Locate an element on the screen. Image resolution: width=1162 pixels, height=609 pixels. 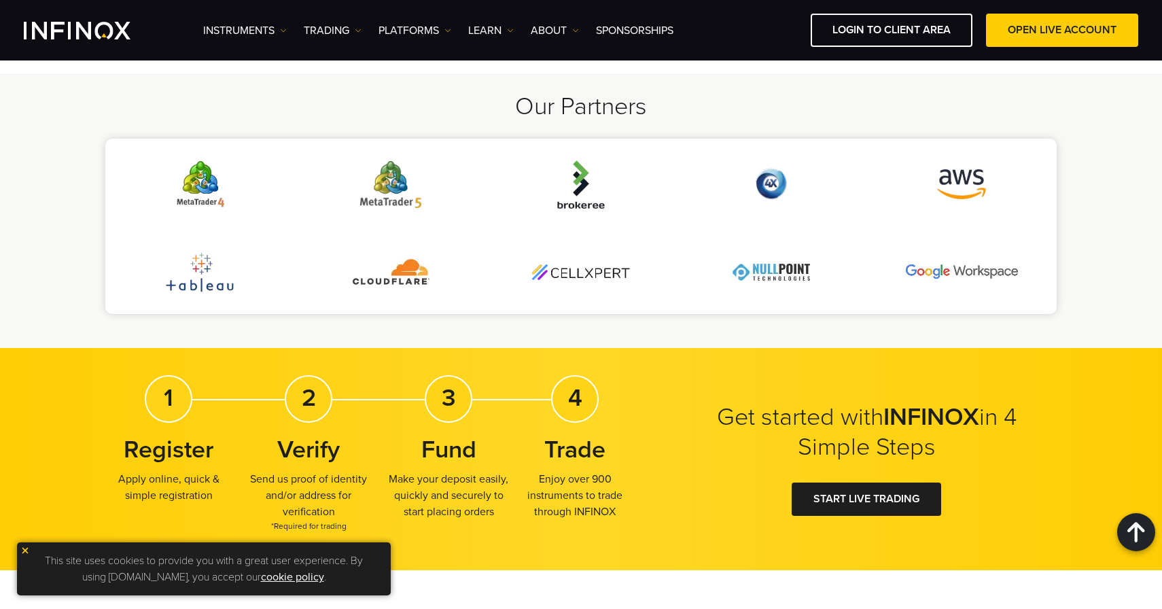
p: Send us proof of identity and/or address for verification is located at coordinates (308, 501).